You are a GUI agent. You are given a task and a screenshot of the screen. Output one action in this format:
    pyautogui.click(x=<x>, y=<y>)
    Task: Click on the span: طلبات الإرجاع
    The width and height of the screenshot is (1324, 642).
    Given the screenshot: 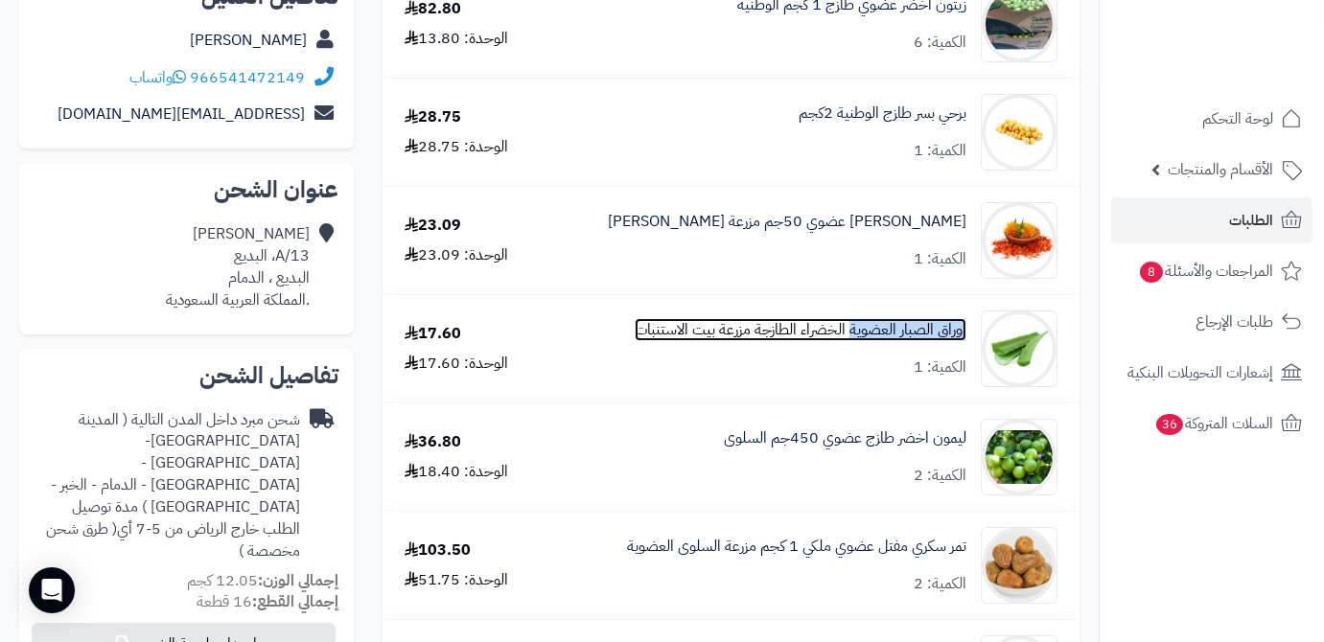 What is the action you would take?
    pyautogui.click(x=1234, y=322)
    